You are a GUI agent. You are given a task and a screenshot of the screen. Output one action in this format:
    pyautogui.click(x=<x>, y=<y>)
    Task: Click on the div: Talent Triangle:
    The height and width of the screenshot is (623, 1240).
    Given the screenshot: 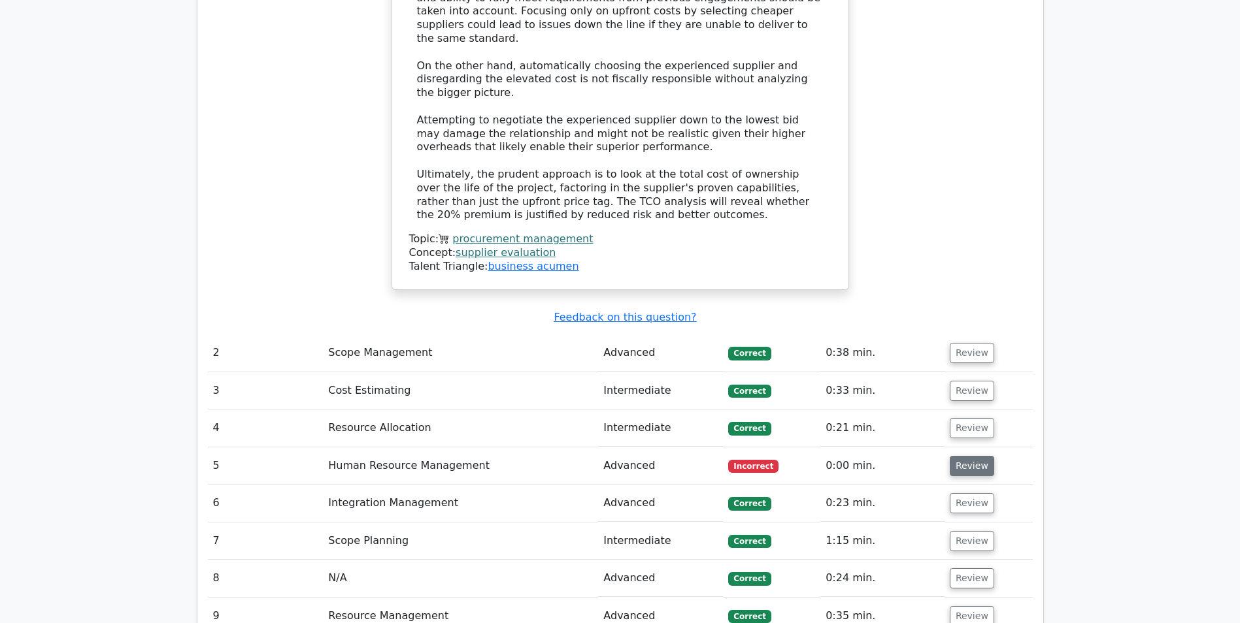 What is the action you would take?
    pyautogui.click(x=620, y=253)
    